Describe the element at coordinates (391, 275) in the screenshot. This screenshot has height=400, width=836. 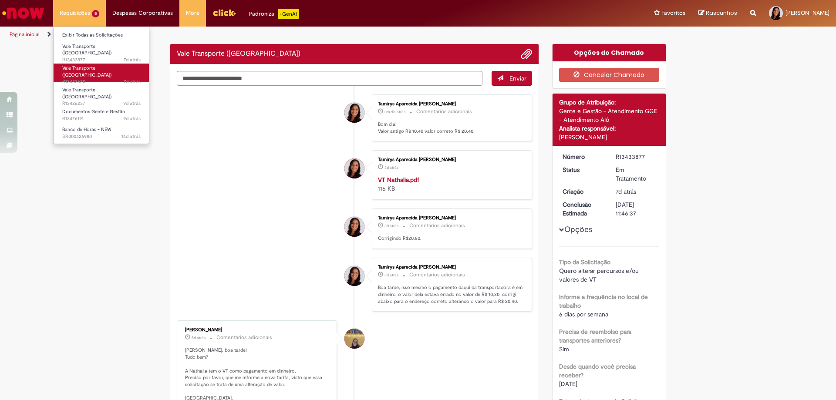
I see `time: 25/08/2025 14:34:36` at that location.